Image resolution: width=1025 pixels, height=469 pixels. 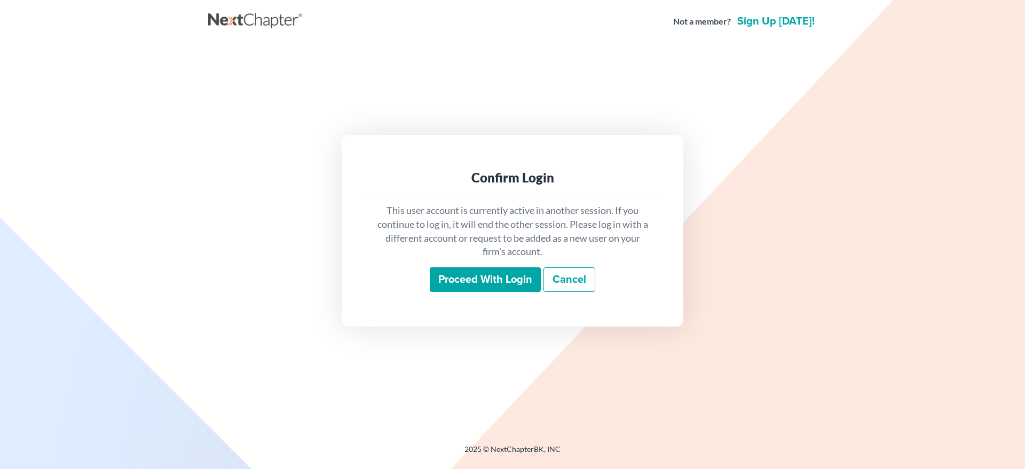 I want to click on input: Proceed with login, so click(x=485, y=280).